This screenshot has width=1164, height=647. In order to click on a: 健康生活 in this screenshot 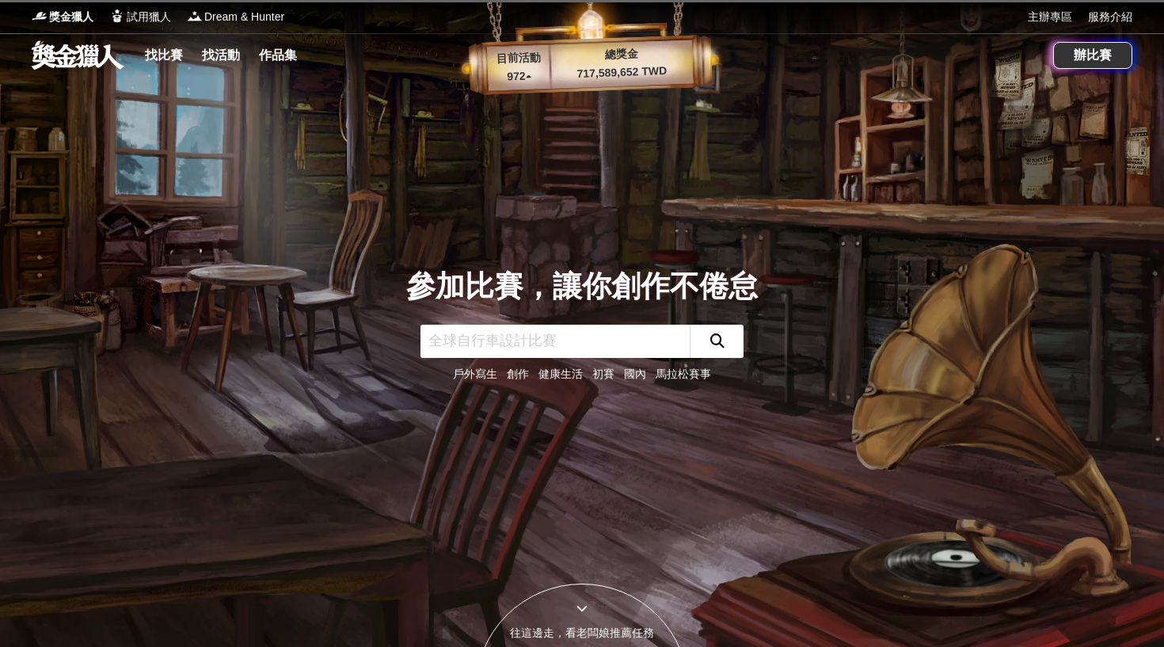, I will do `click(561, 374)`.